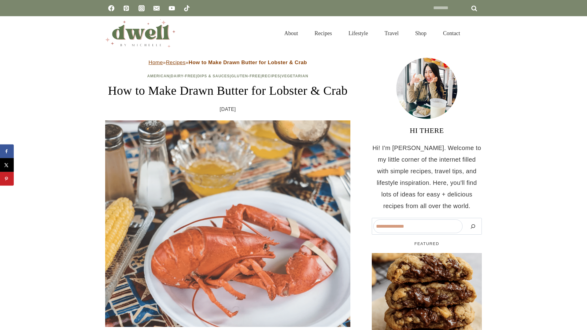 The width and height of the screenshot is (587, 330). I want to click on a: About, so click(291, 33).